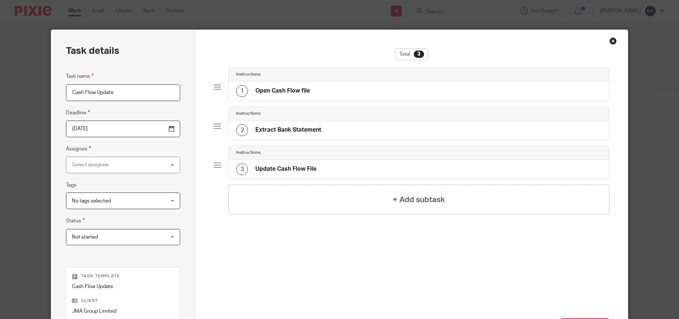  What do you see at coordinates (286, 169) in the screenshot?
I see `h4: Update Cash Flow File` at bounding box center [286, 169].